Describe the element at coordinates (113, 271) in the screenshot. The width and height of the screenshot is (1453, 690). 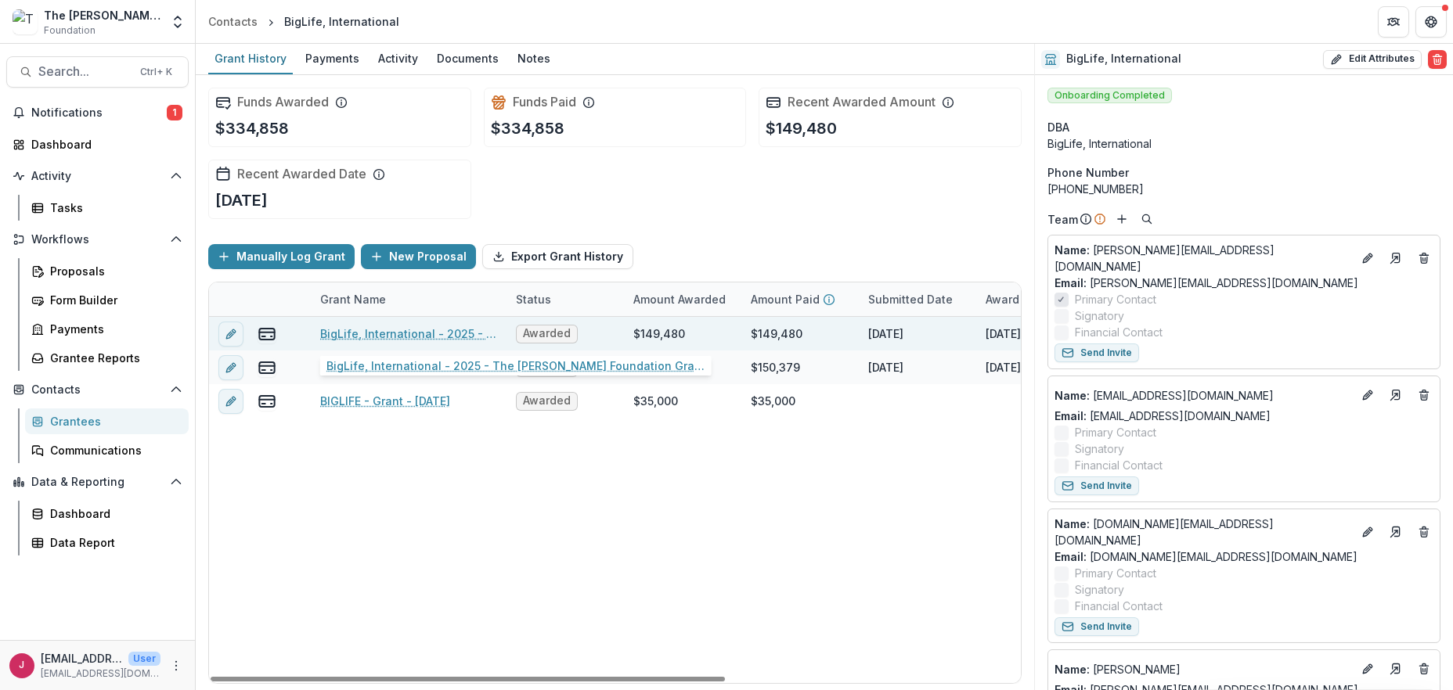
I see `div: Proposals` at that location.